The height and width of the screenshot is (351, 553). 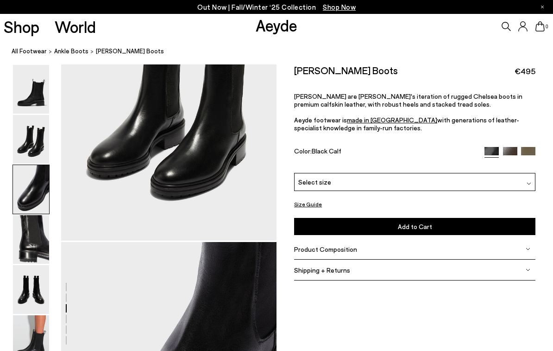 What do you see at coordinates (31, 139) in the screenshot?
I see `img: Jack Chelsea Boots - Image 2` at bounding box center [31, 139].